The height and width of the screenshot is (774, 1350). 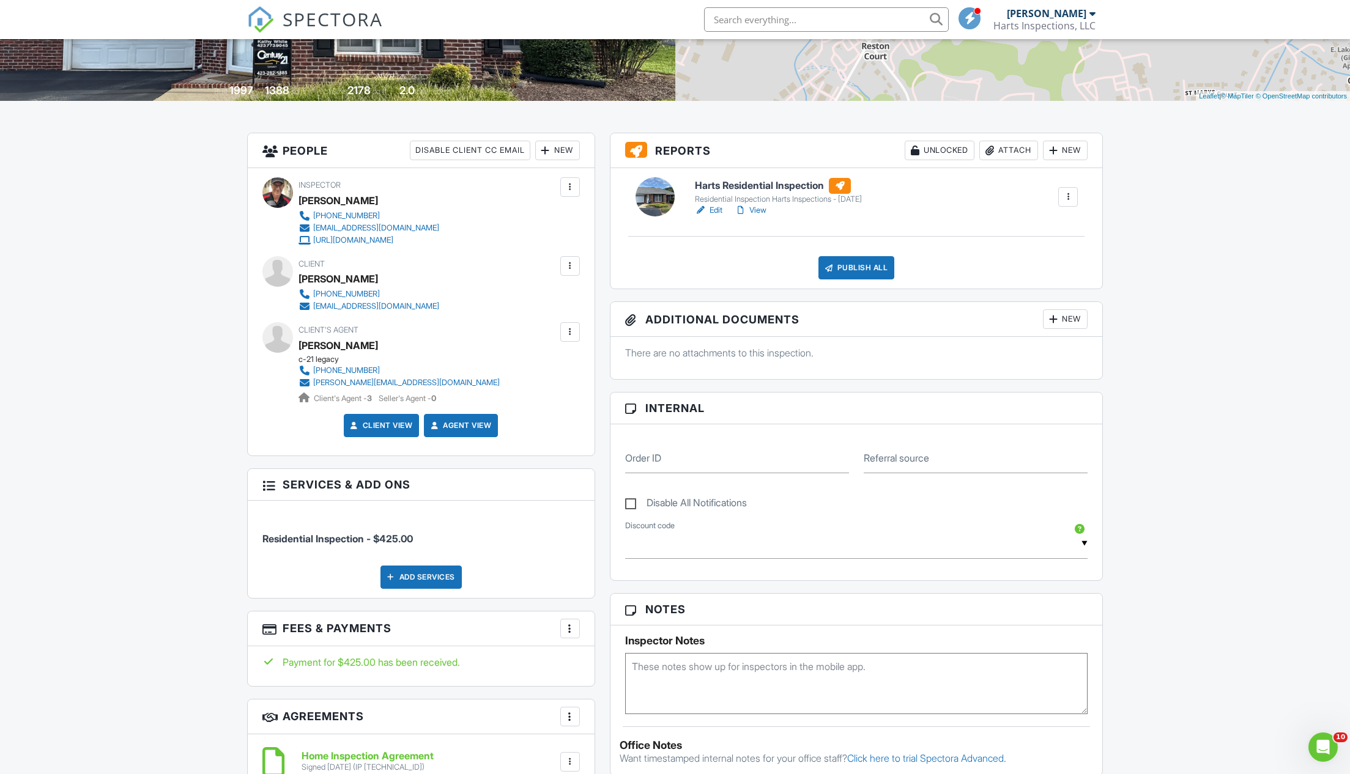 What do you see at coordinates (277, 90) in the screenshot?
I see `div: 1388` at bounding box center [277, 90].